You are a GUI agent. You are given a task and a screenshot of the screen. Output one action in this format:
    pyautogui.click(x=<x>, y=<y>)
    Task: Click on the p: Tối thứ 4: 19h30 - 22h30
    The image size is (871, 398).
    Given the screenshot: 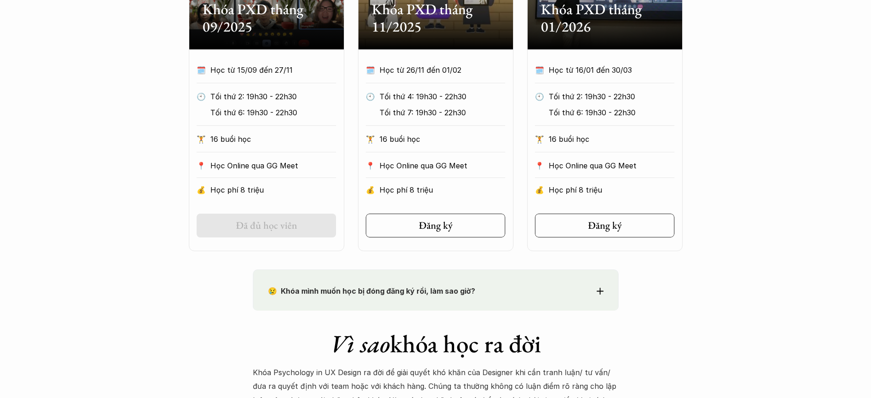 What is the action you would take?
    pyautogui.click(x=442, y=97)
    